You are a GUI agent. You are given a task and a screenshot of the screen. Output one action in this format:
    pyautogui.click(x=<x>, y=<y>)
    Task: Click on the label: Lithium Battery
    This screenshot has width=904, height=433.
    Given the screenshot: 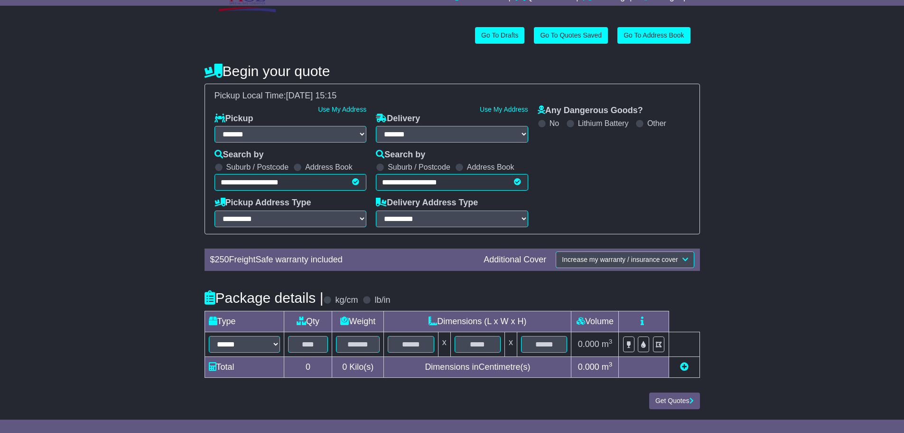 What is the action you would take?
    pyautogui.click(x=603, y=123)
    